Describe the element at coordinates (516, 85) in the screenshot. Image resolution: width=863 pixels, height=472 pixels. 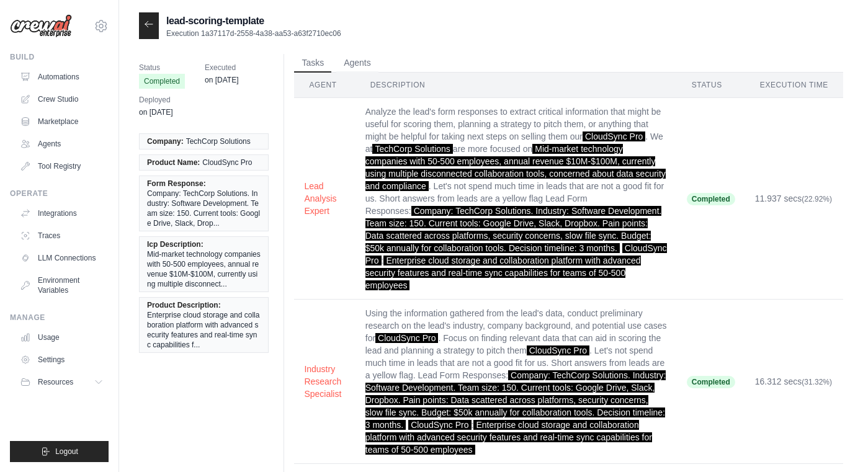
I see `th: Description` at that location.